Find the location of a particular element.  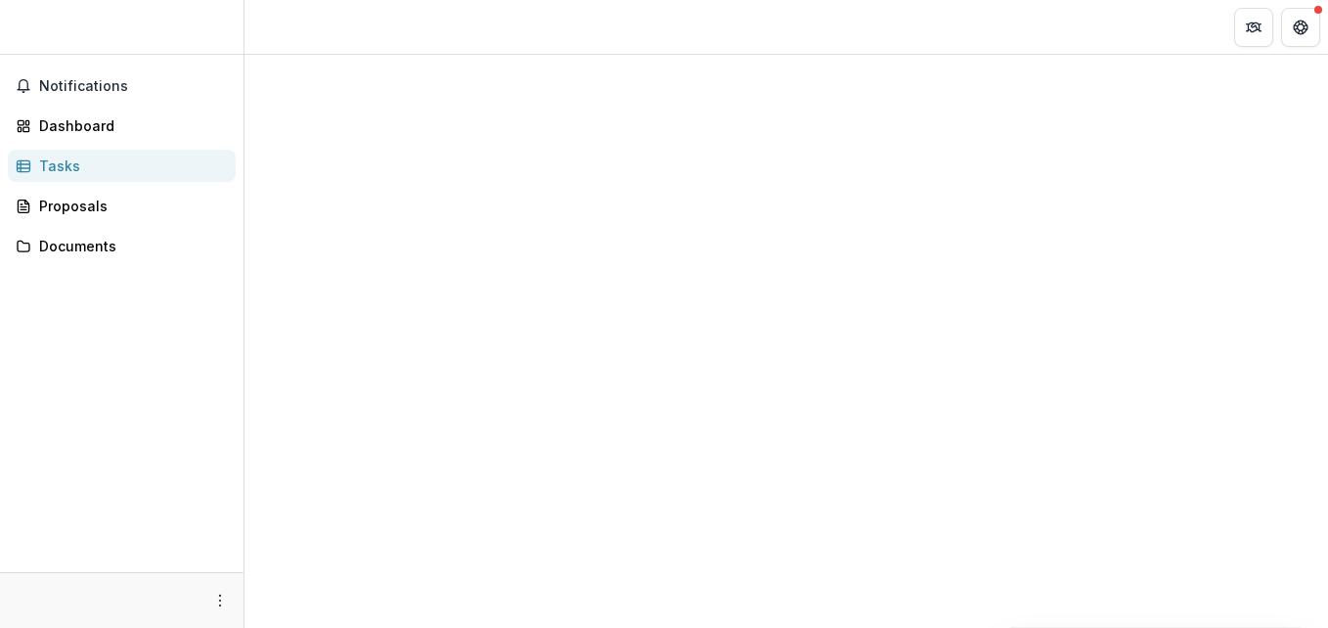

a: Tasks is located at coordinates (121, 165).